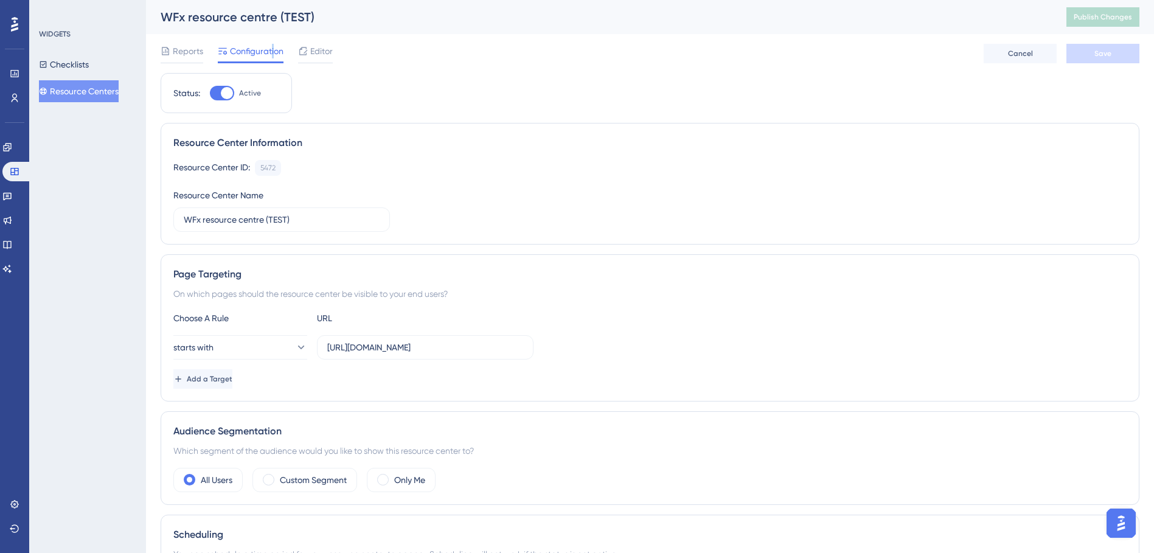 The image size is (1154, 553). Describe the element at coordinates (650, 431) in the screenshot. I see `div: Audience Segmentation` at that location.